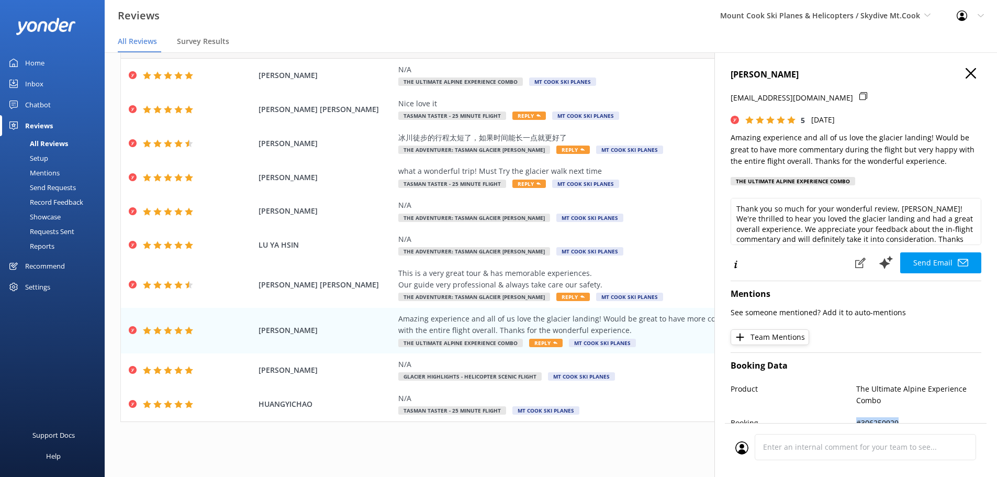 This screenshot has width=997, height=477. I want to click on div: what a wonderful trip! Must Try the glacier walk next time, so click(636, 171).